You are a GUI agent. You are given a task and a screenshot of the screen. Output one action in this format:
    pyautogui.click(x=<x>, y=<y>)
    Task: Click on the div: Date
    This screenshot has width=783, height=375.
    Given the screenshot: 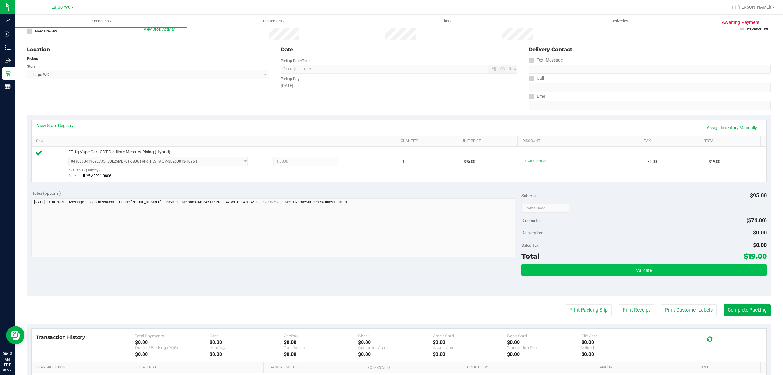 What is the action you would take?
    pyautogui.click(x=399, y=50)
    